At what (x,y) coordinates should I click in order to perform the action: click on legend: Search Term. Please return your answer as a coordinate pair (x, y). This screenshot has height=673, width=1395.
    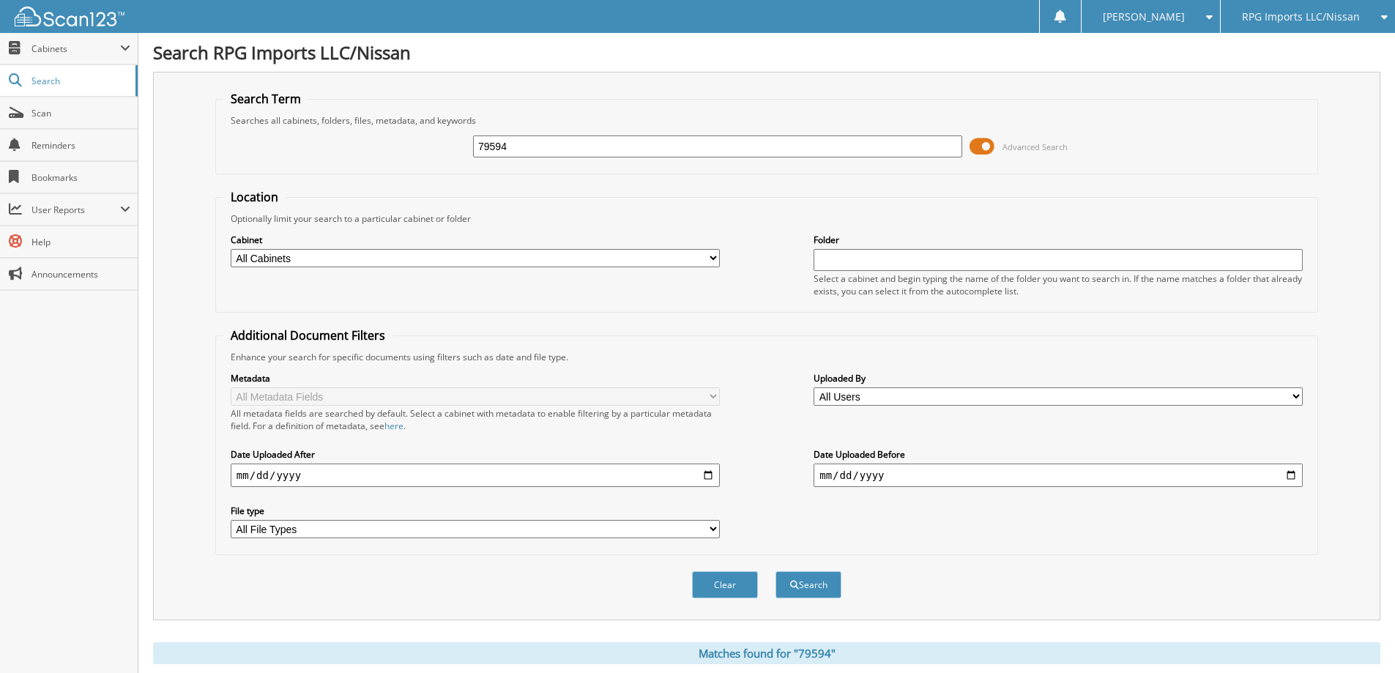
    Looking at the image, I should click on (266, 99).